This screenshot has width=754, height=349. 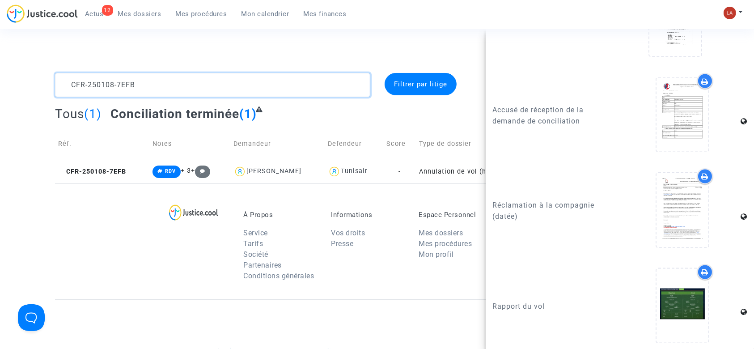 What do you see at coordinates (265, 14) in the screenshot?
I see `a: Mon calendrier` at bounding box center [265, 14].